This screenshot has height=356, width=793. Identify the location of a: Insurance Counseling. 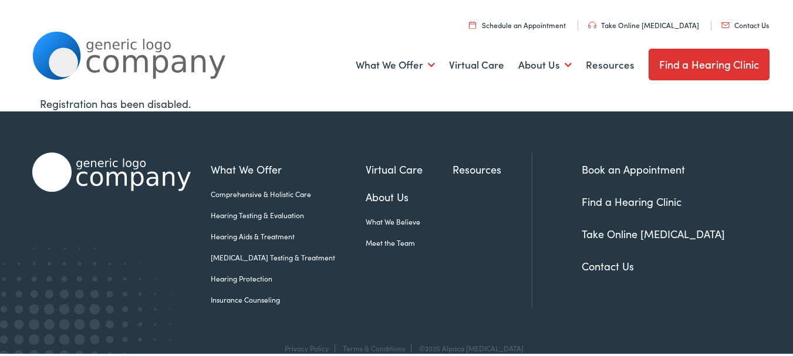
(288, 298).